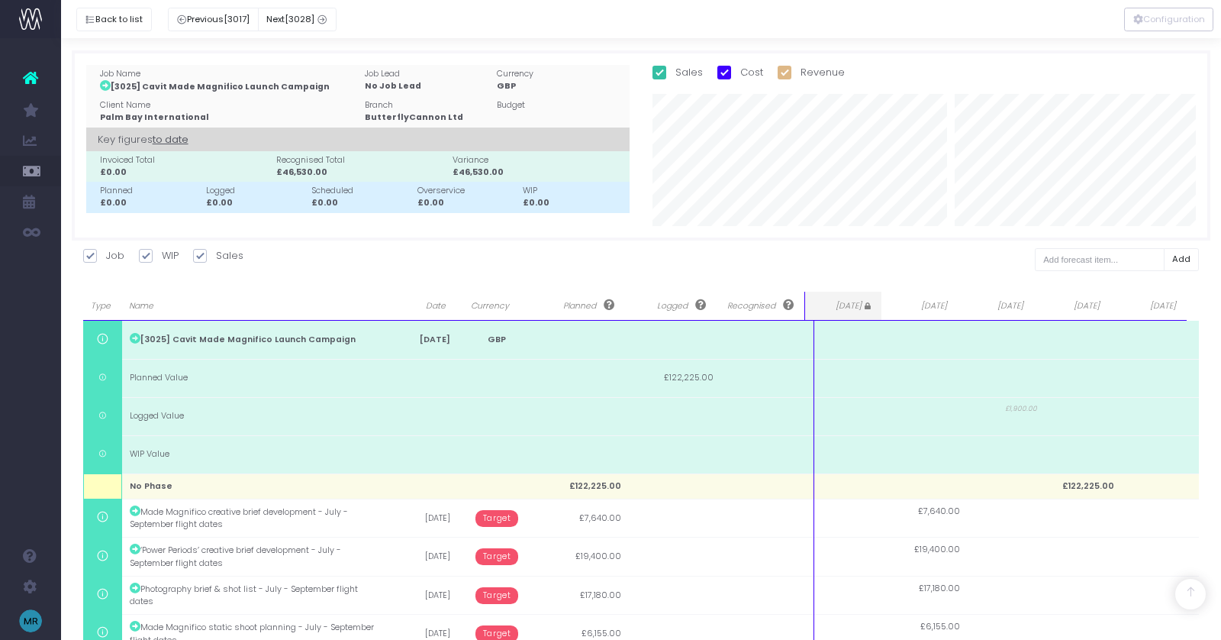  What do you see at coordinates (421, 306) in the screenshot?
I see `span: Date` at bounding box center [421, 306].